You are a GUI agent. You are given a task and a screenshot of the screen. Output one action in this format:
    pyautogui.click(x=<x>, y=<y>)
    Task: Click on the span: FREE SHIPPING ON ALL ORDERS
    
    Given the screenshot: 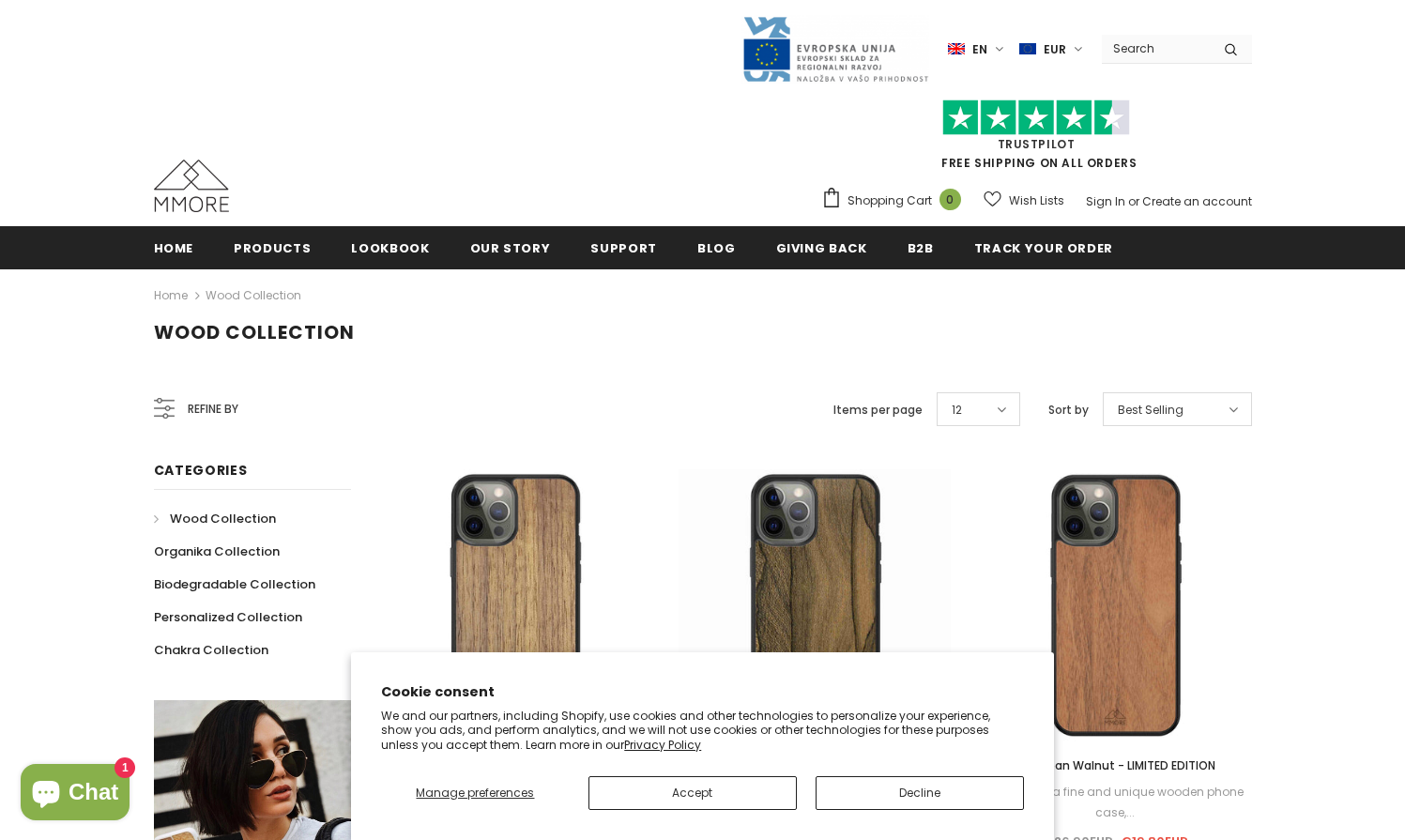 What is the action you would take?
    pyautogui.click(x=1036, y=139)
    